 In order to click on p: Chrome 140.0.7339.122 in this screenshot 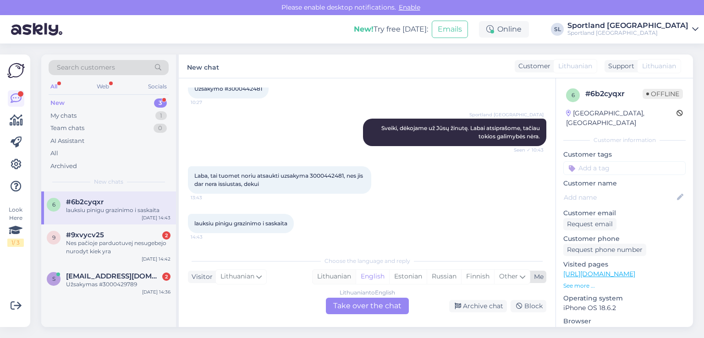, I will do `click(624, 331)`.